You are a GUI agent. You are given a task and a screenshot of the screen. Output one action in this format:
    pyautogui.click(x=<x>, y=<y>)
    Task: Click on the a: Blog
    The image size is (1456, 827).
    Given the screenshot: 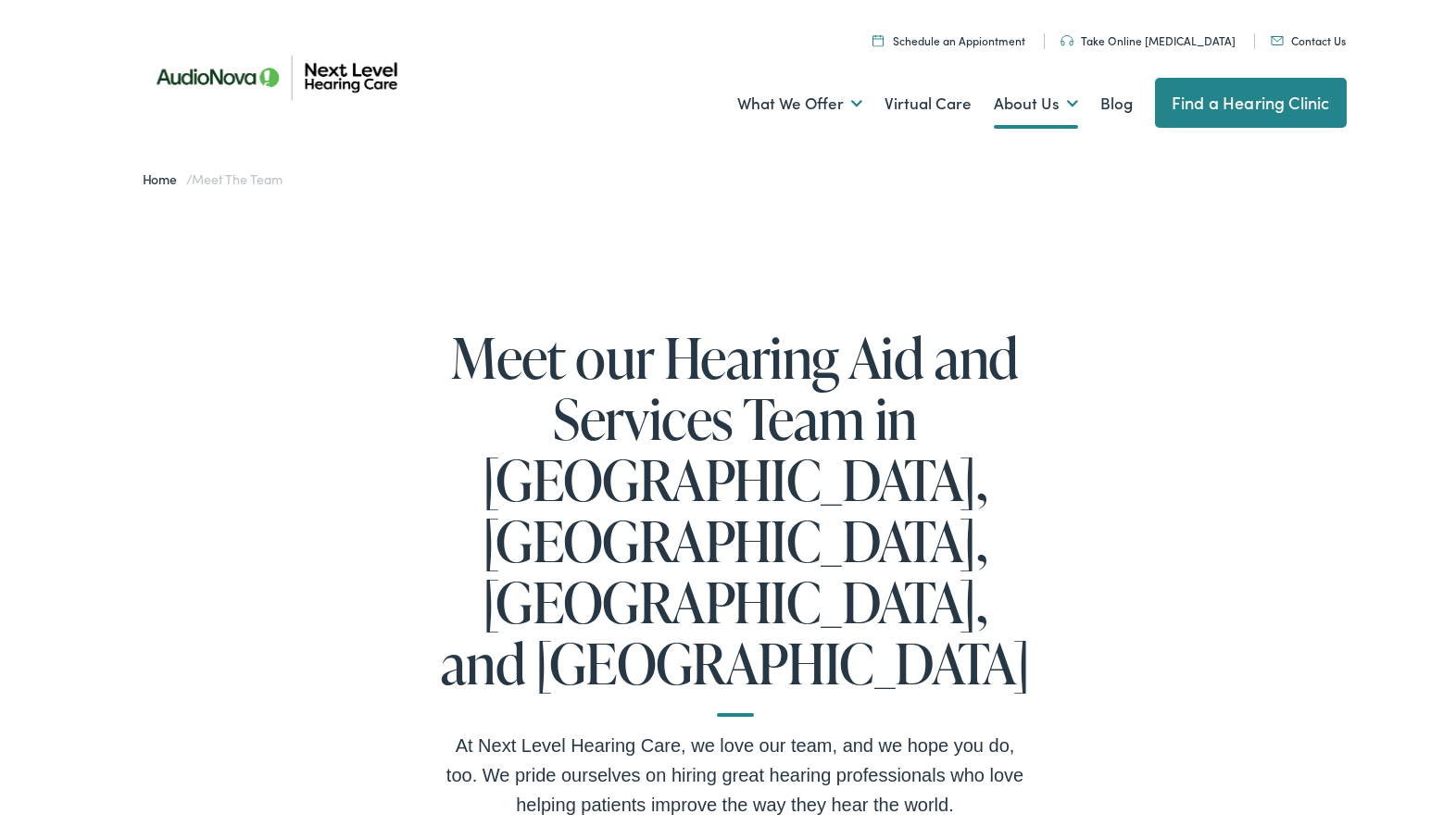 What is the action you would take?
    pyautogui.click(x=1116, y=100)
    